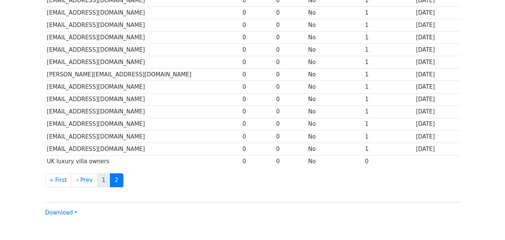 This screenshot has height=240, width=505. What do you see at coordinates (104, 180) in the screenshot?
I see `a: 1` at bounding box center [104, 180].